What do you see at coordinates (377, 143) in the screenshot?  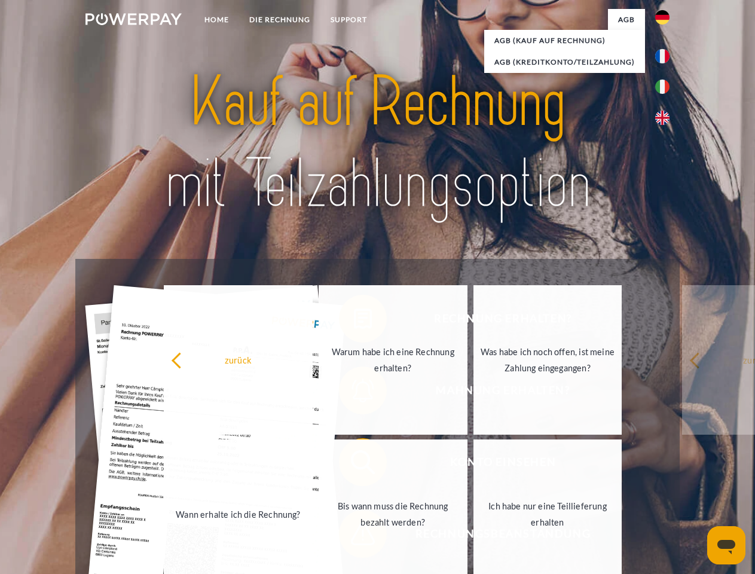 I see `img: title-powerpay_de.svg` at bounding box center [377, 143].